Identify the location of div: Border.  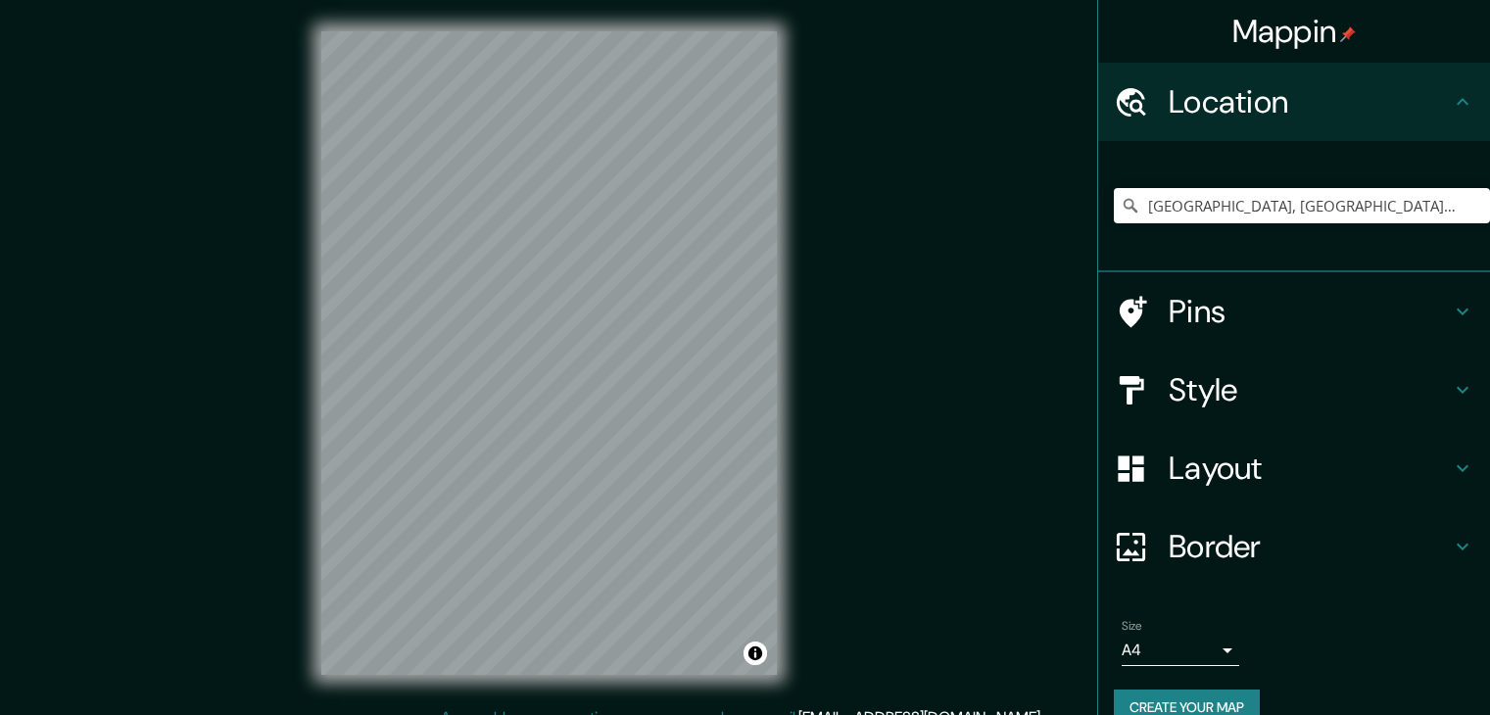
(1294, 547).